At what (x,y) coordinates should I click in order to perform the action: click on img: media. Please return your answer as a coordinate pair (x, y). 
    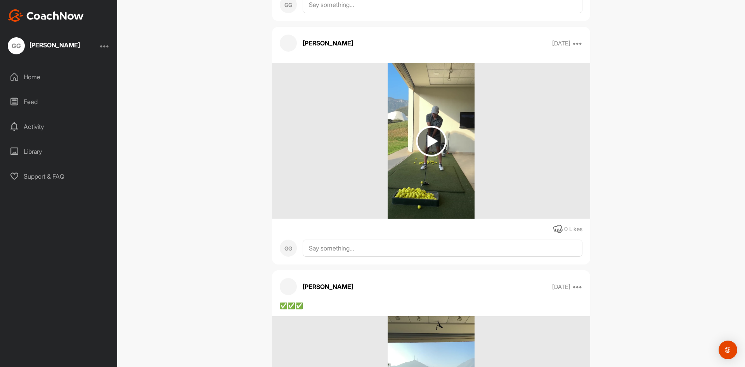
    Looking at the image, I should click on (431, 141).